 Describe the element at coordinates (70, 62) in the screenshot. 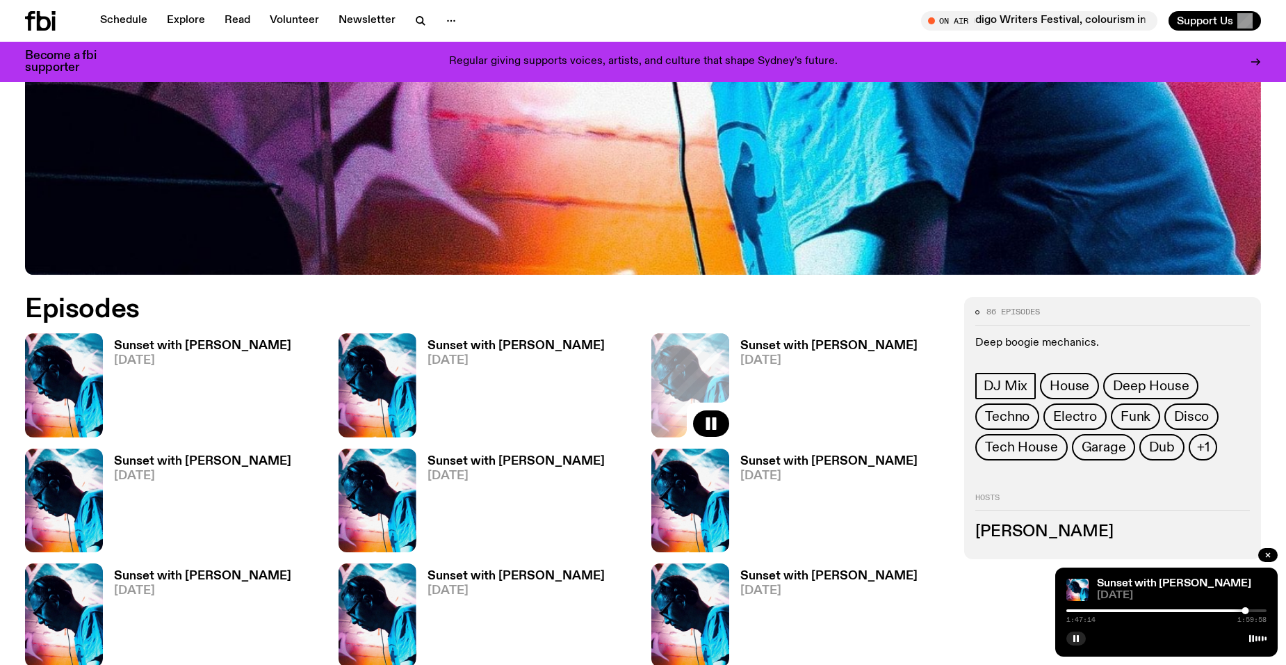

I see `h3: Become a fbi supporter` at that location.